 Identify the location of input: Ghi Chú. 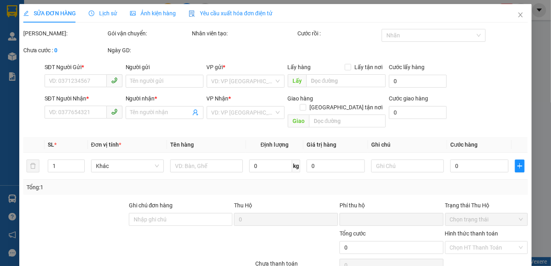
(407, 166).